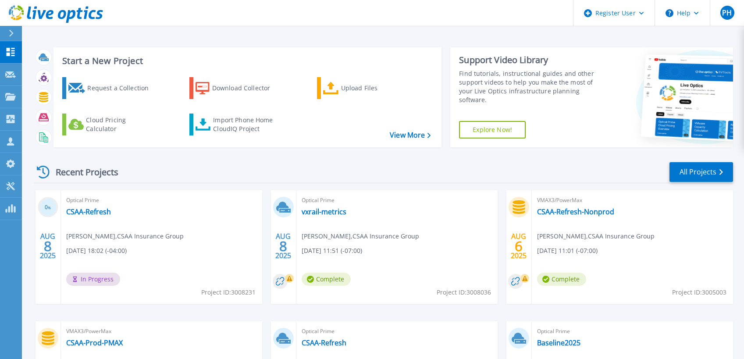 The height and width of the screenshot is (359, 744). I want to click on span: Project ID: 3005003, so click(699, 292).